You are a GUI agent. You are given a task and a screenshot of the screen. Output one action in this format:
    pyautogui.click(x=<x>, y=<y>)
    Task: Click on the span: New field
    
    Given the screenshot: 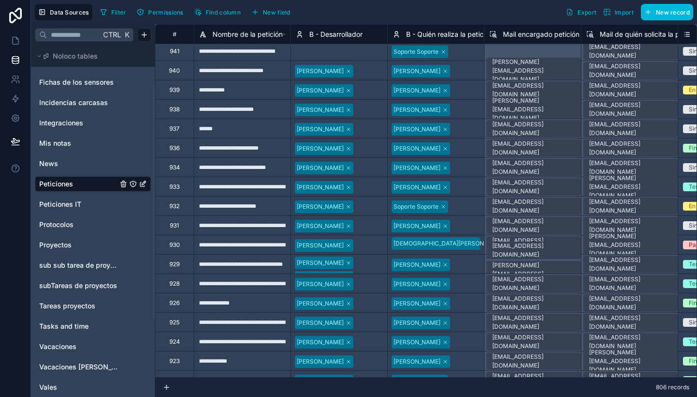 What is the action you would take?
    pyautogui.click(x=276, y=12)
    